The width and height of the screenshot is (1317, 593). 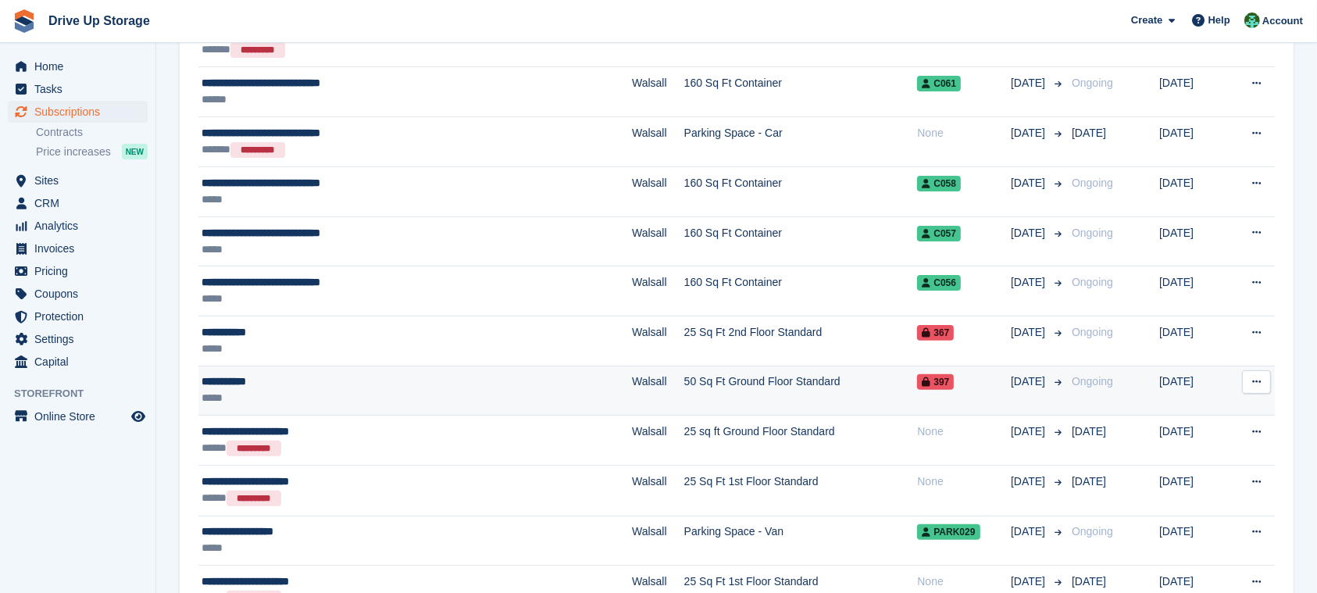 What do you see at coordinates (81, 66) in the screenshot?
I see `span: Home` at bounding box center [81, 66].